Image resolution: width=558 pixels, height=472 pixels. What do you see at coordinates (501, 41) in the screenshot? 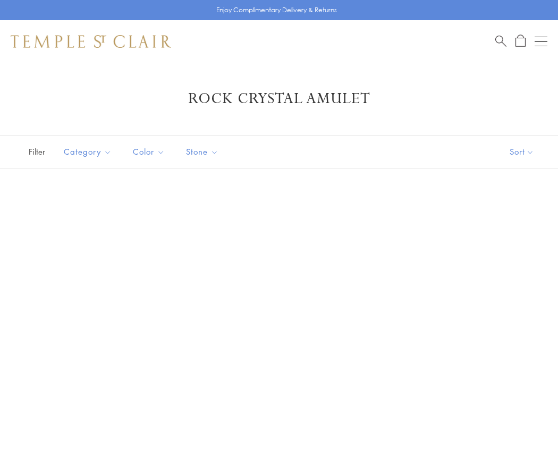
I see `a: Search` at bounding box center [501, 41].